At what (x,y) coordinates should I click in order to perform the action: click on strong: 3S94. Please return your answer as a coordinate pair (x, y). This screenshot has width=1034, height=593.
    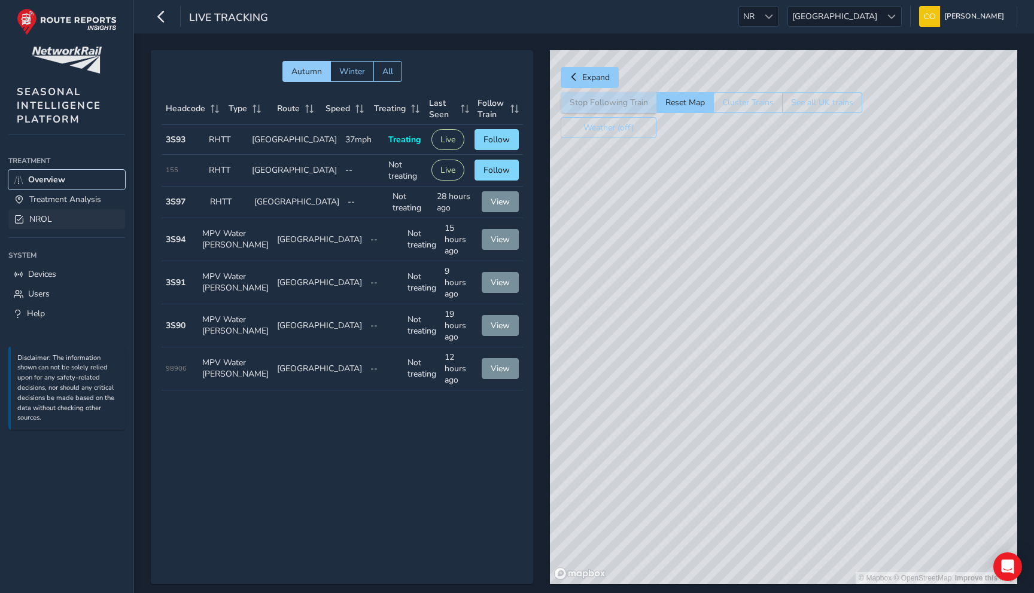
    Looking at the image, I should click on (175, 239).